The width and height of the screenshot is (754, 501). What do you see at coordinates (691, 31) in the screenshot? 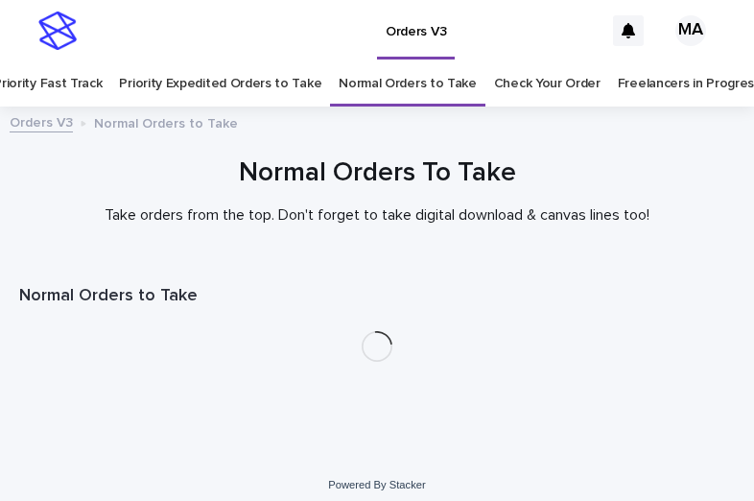
I see `div: MA` at bounding box center [691, 31].